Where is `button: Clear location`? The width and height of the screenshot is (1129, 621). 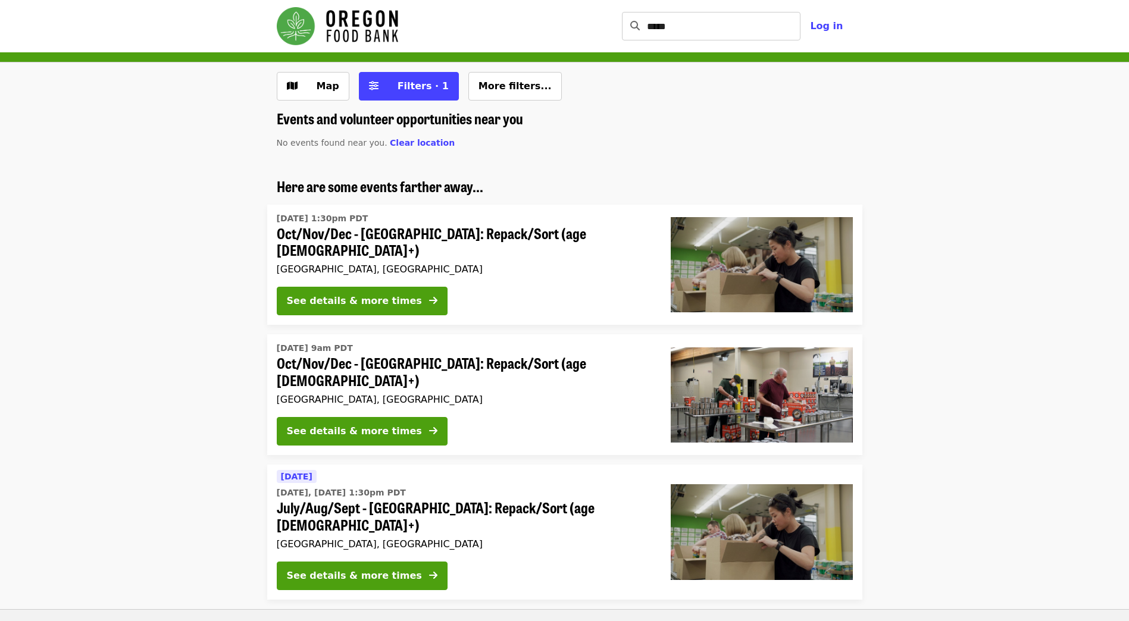
button: Clear location is located at coordinates (422, 143).